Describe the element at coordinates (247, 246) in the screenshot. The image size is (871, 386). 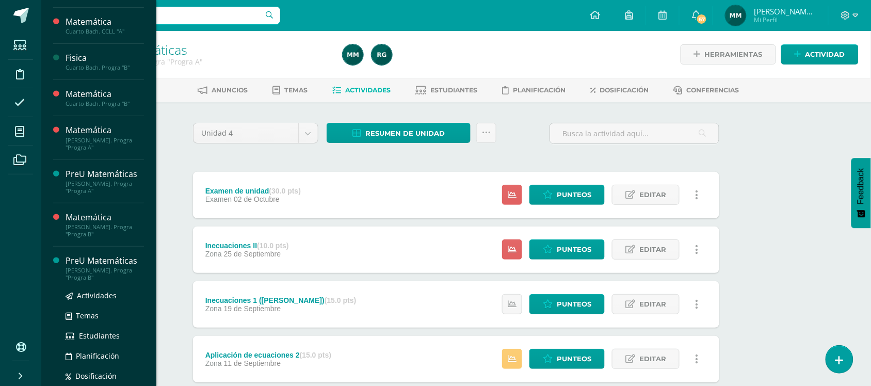
I see `div: Inecuaciones II` at that location.